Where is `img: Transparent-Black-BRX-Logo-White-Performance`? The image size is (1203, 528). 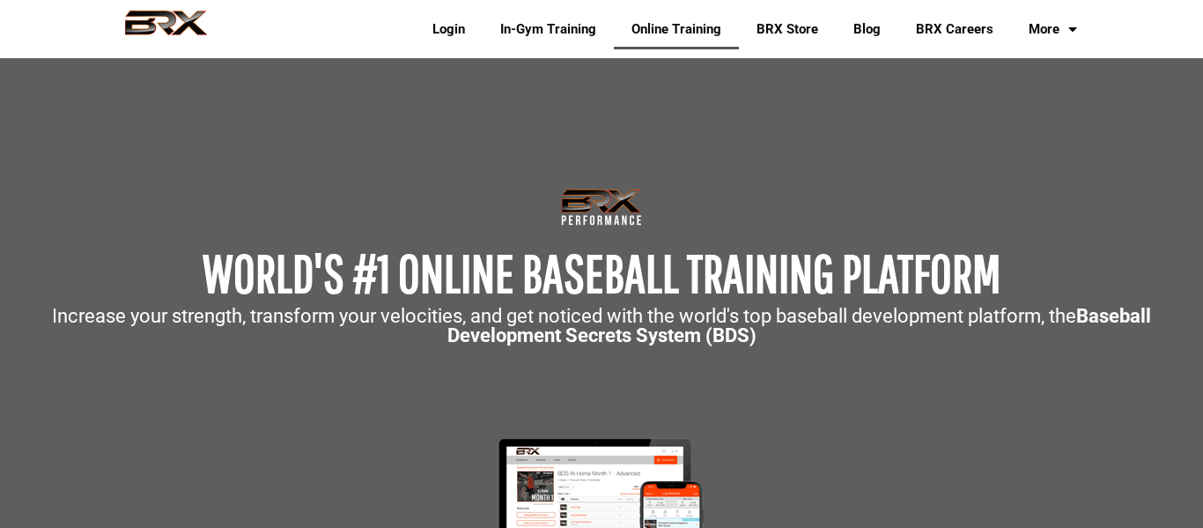
img: Transparent-Black-BRX-Logo-White-Performance is located at coordinates (602, 207).